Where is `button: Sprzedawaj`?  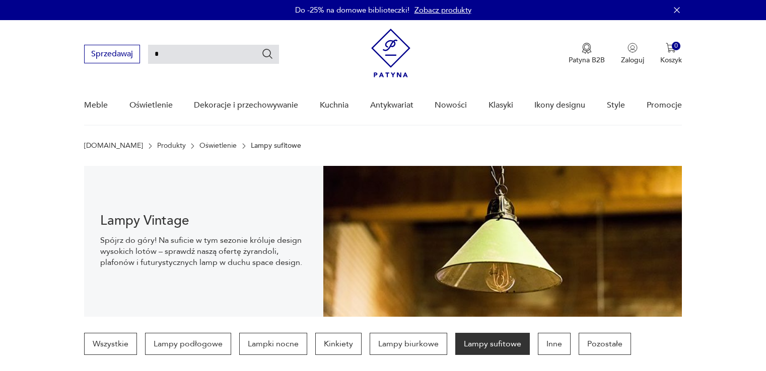 button: Sprzedawaj is located at coordinates (112, 54).